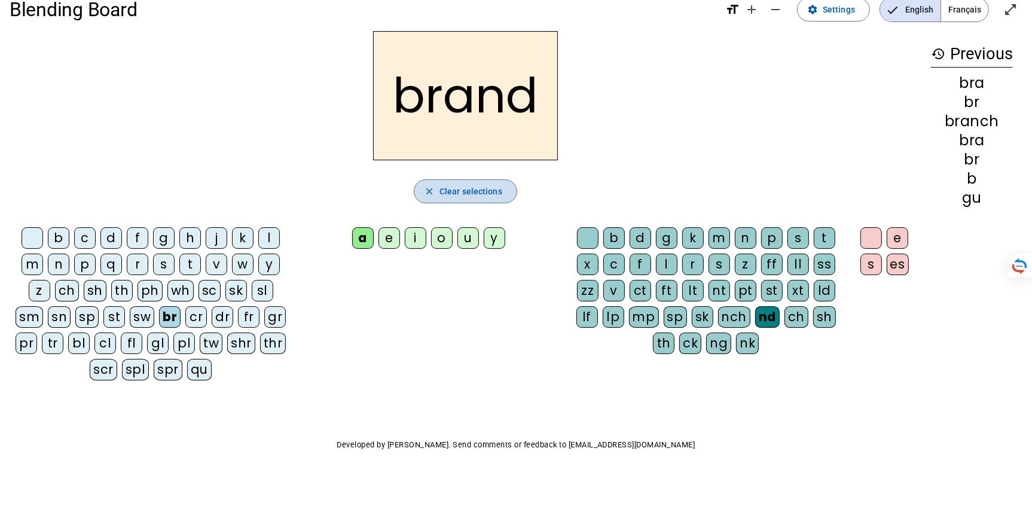  What do you see at coordinates (59, 317) in the screenshot?
I see `div: sn` at bounding box center [59, 317].